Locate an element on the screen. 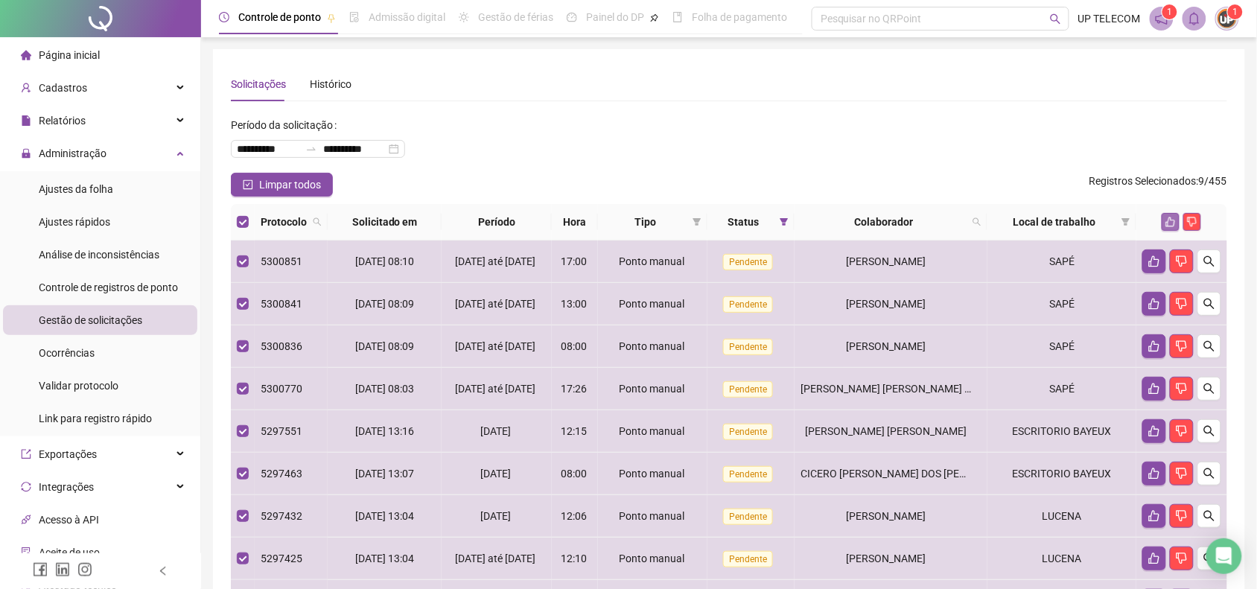  th: Período is located at coordinates (497, 222).